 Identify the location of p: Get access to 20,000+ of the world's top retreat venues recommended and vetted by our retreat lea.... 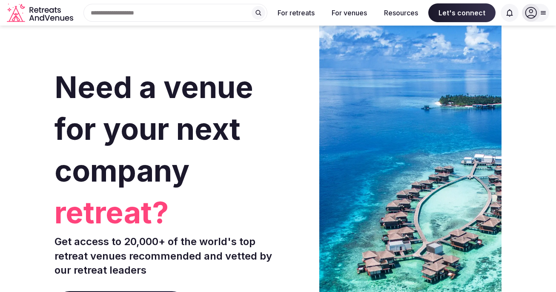
(164, 256).